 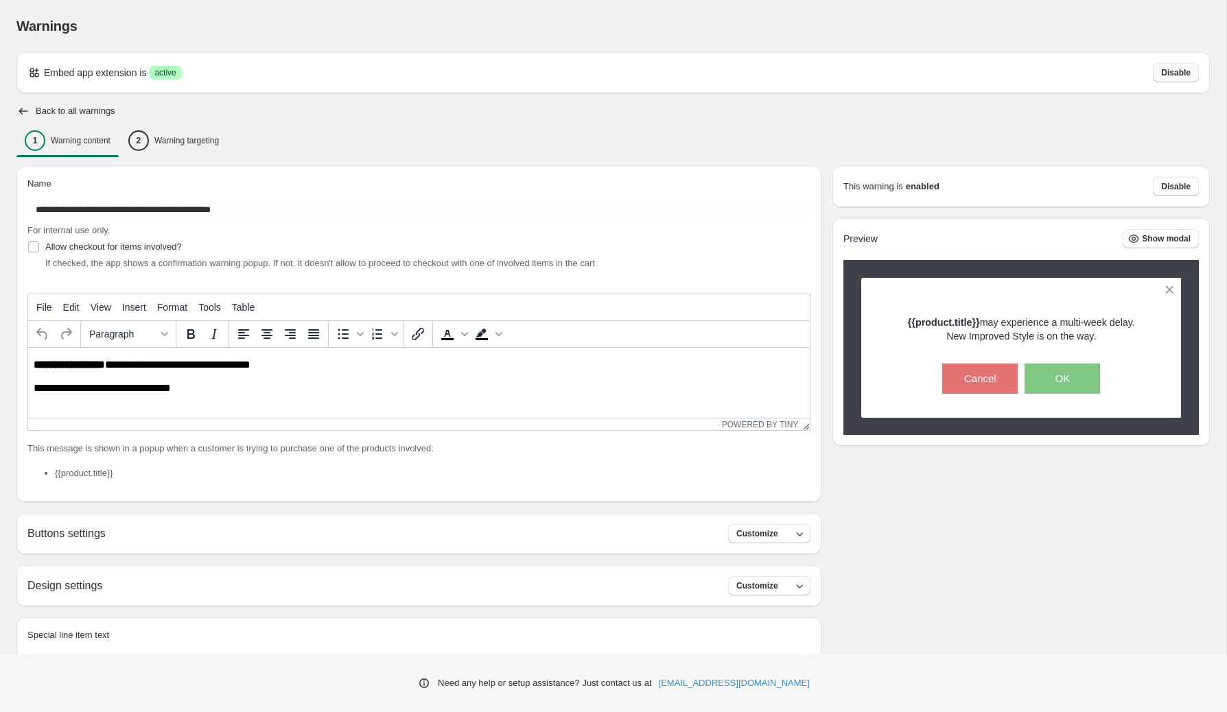 I want to click on button: Align left, so click(x=244, y=334).